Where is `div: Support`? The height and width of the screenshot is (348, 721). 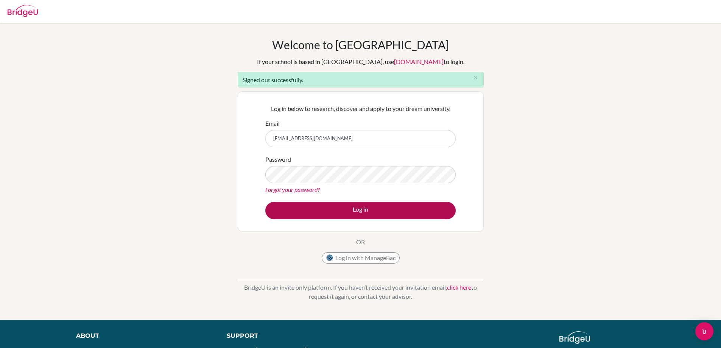 div: Support is located at coordinates (289, 336).